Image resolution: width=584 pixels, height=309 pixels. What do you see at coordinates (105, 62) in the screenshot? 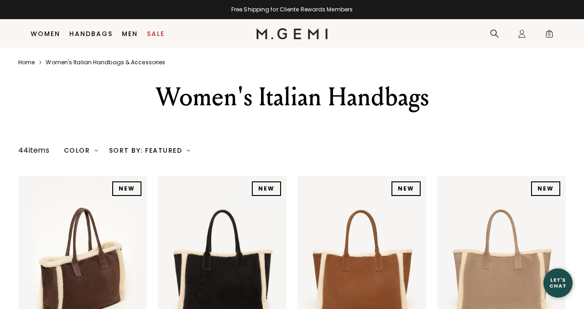
I see `a: Women's italian handbags & accessories` at bounding box center [105, 62].